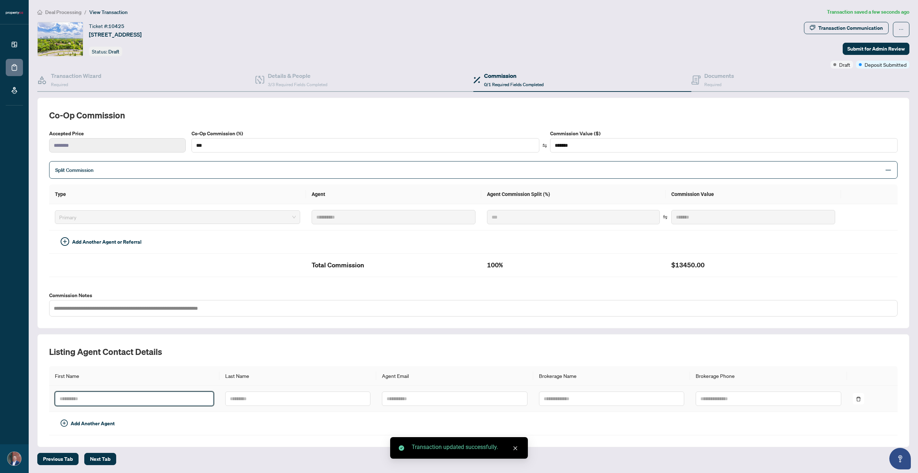  I want to click on th: First Name, so click(134, 376).